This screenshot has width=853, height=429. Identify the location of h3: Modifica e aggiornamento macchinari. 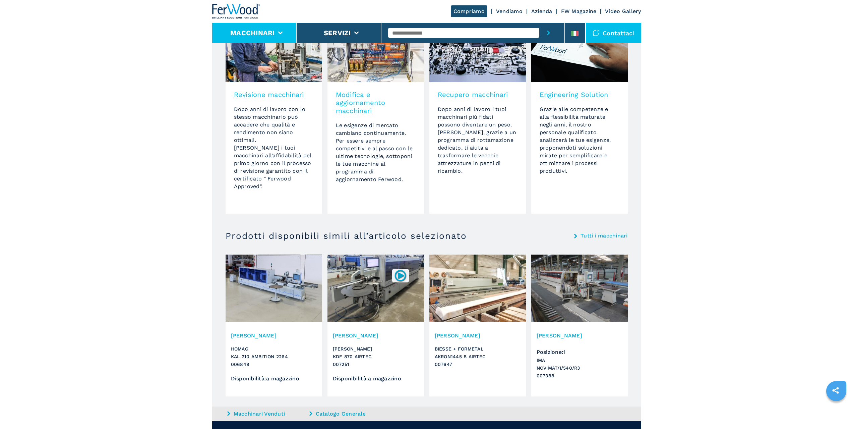
(376, 103).